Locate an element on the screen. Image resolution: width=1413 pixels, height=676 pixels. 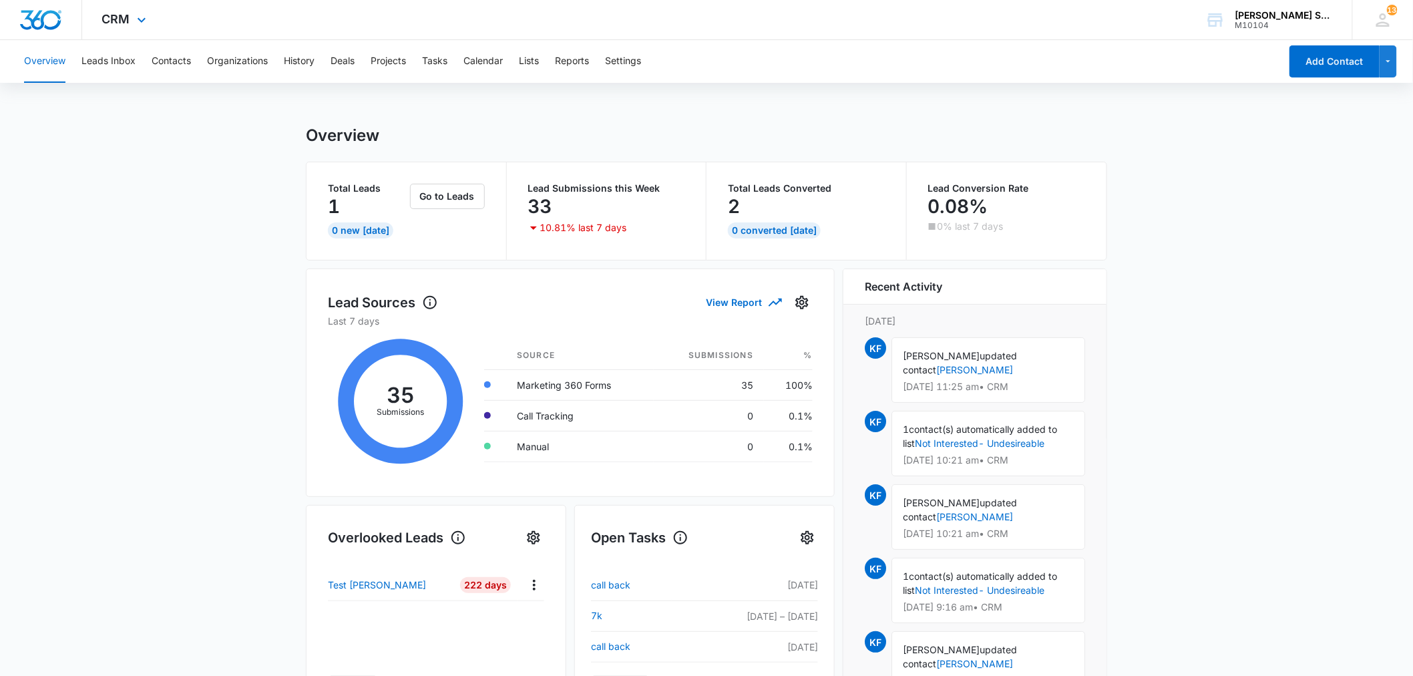
p: 10.81% last 7 days is located at coordinates (584, 228).